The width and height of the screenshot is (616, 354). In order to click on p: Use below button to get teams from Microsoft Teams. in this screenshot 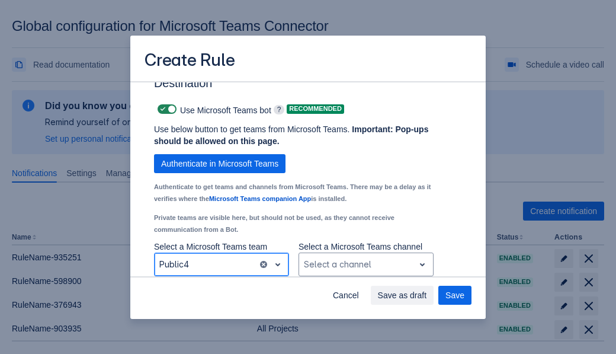, I will do `click(294, 135)`.